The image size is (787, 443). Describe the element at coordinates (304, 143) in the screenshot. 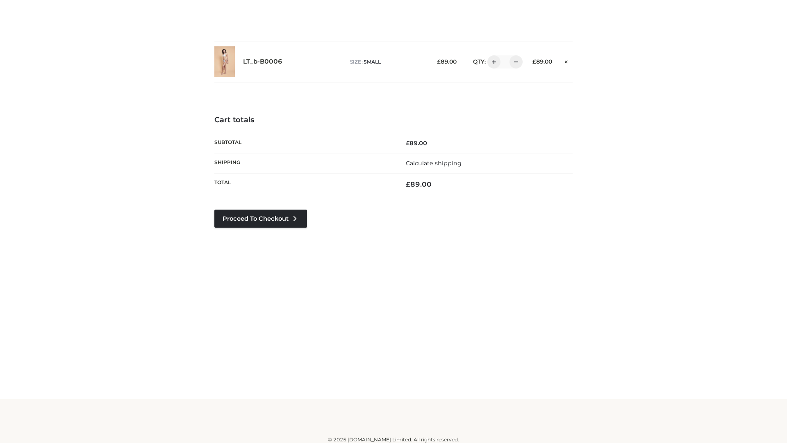

I see `th: Subtotal` at that location.